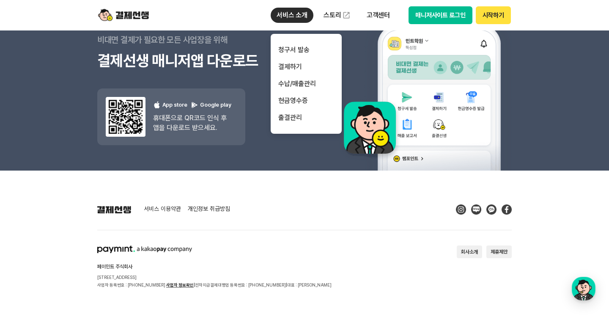  Describe the element at coordinates (476, 209) in the screenshot. I see `img: Blog` at that location.